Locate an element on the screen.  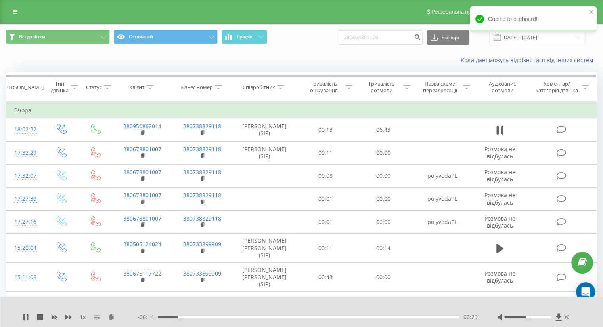
div: Статус is located at coordinates (94, 87).